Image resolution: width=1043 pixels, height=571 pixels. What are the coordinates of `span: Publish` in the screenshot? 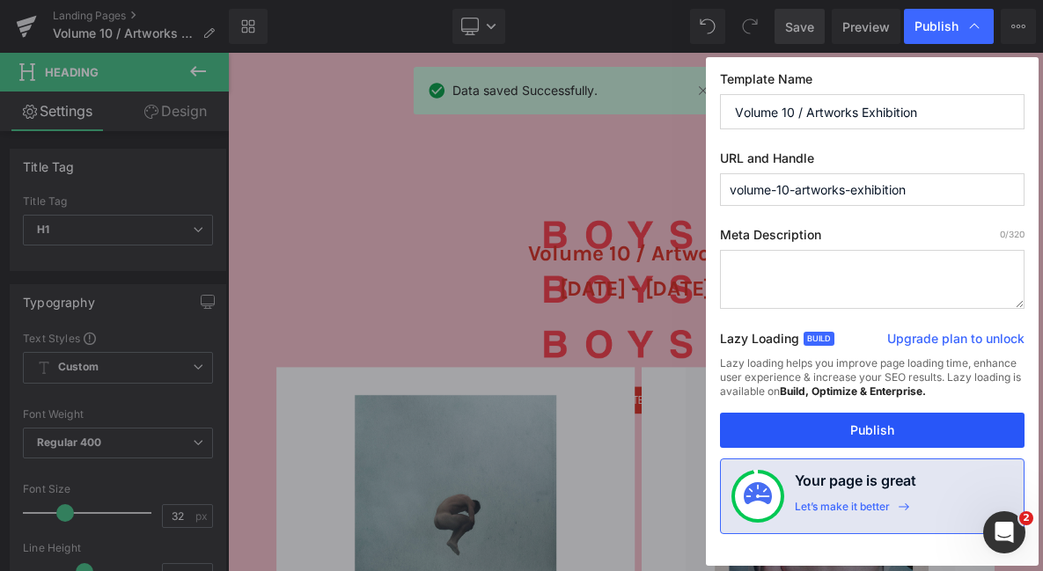 It's located at (937, 26).